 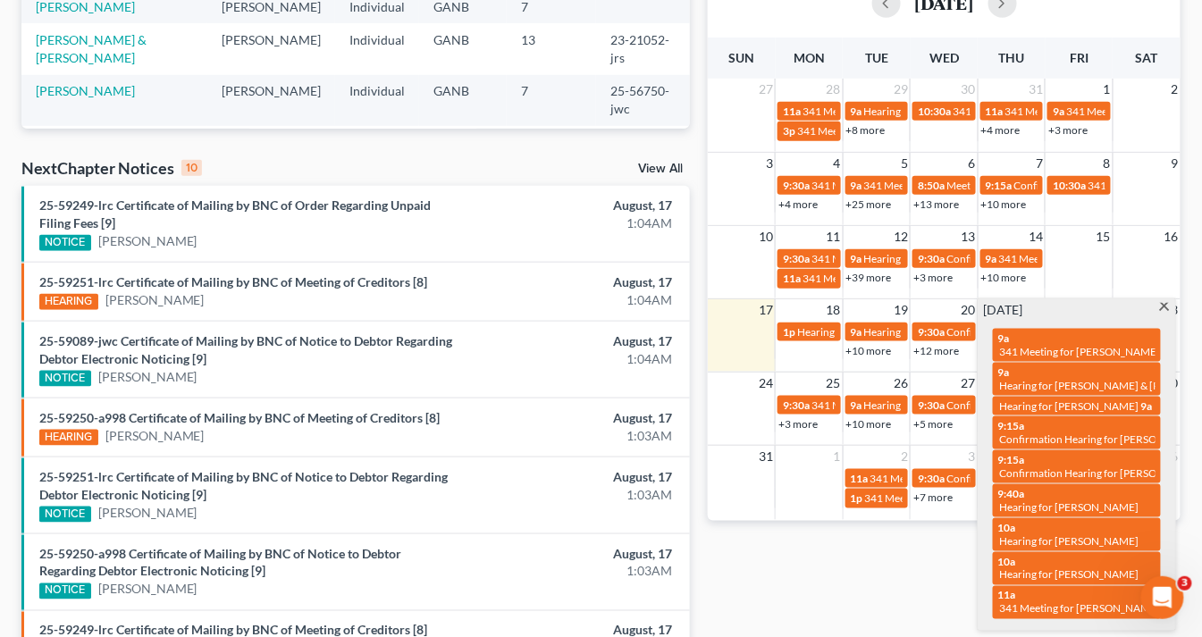 I want to click on a: 25-59249-lrc Certificate of Mailing by BNC of Order Regarding Unpaid Filing Fees [9], so click(x=235, y=214).